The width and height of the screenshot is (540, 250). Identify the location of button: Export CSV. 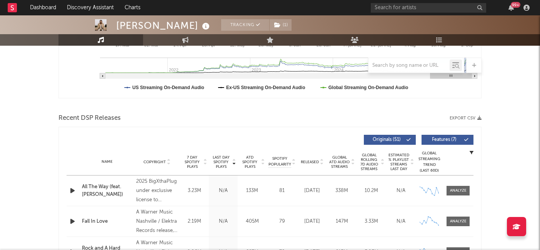
(465, 118).